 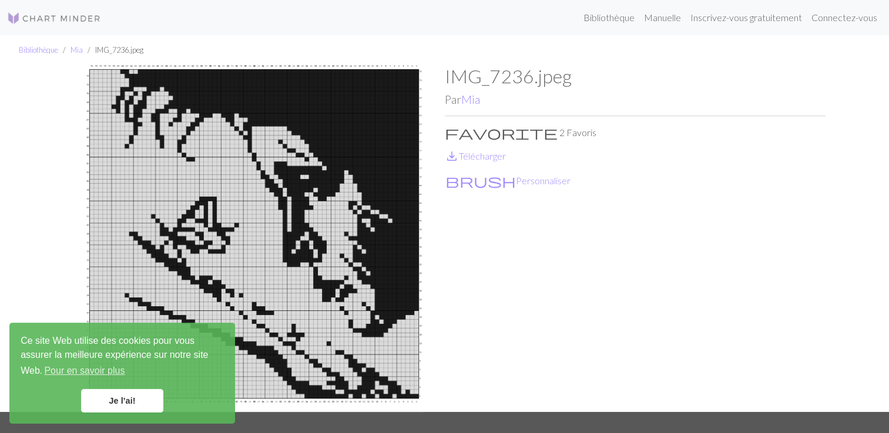 I want to click on a: Ignorer le message du cookie, so click(x=122, y=401).